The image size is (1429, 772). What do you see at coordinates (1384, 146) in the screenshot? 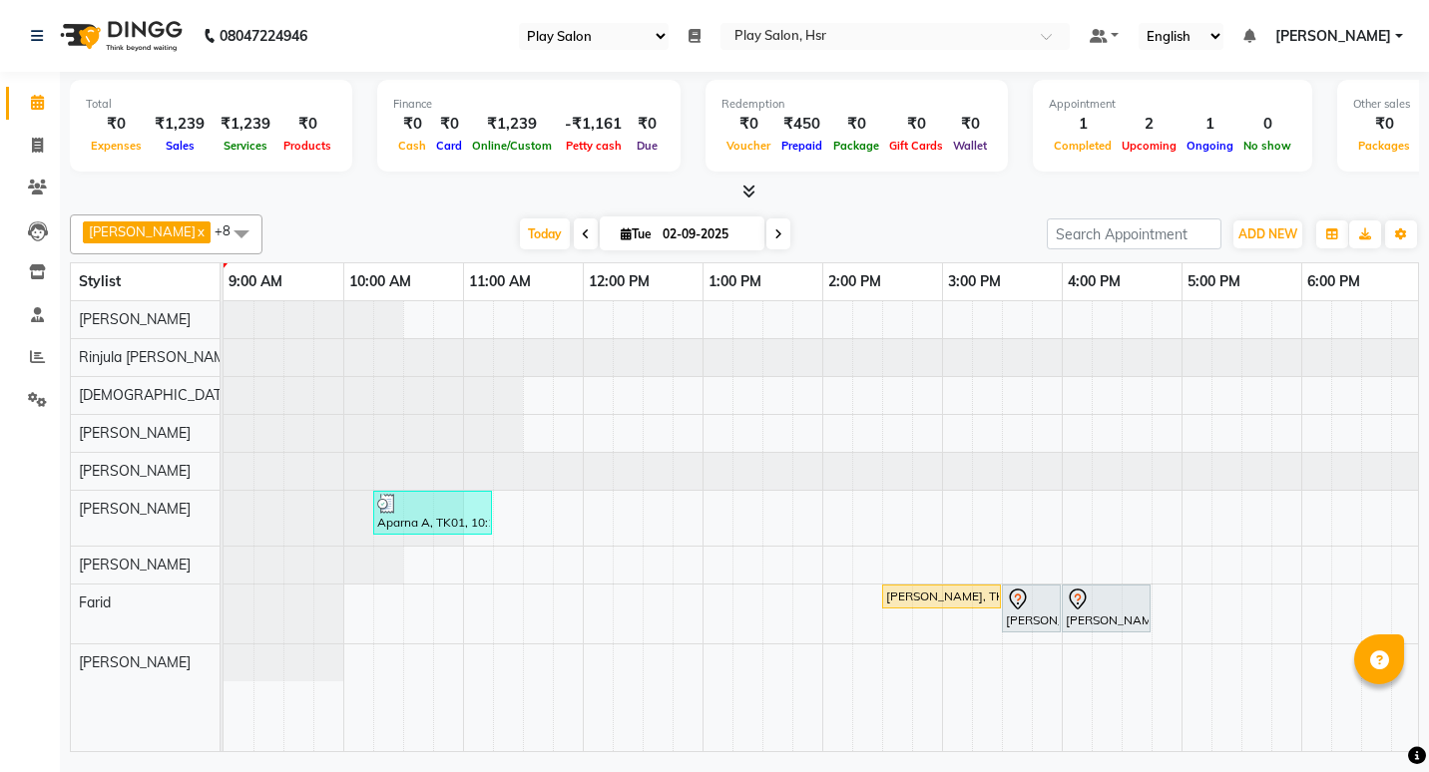
I see `span: Packages` at bounding box center [1384, 146].